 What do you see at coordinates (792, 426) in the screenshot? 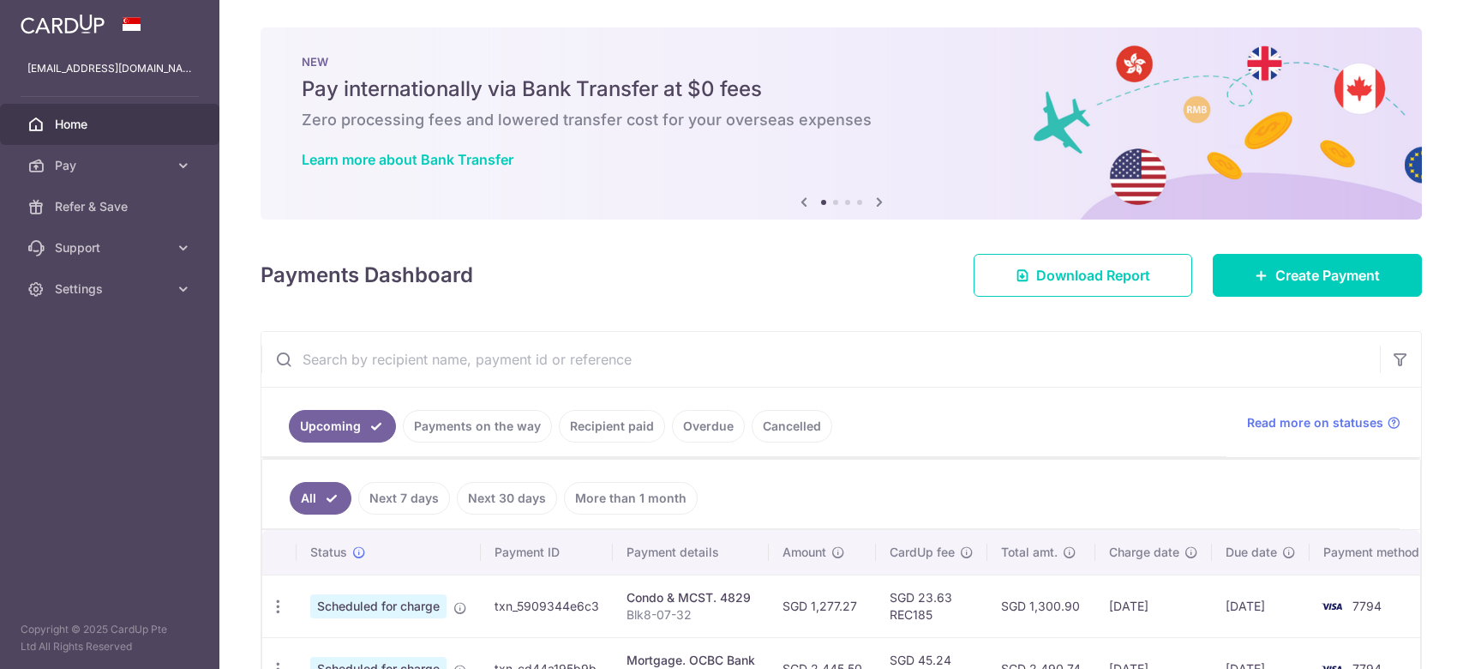
I see `a: Cancelled` at bounding box center [792, 426].